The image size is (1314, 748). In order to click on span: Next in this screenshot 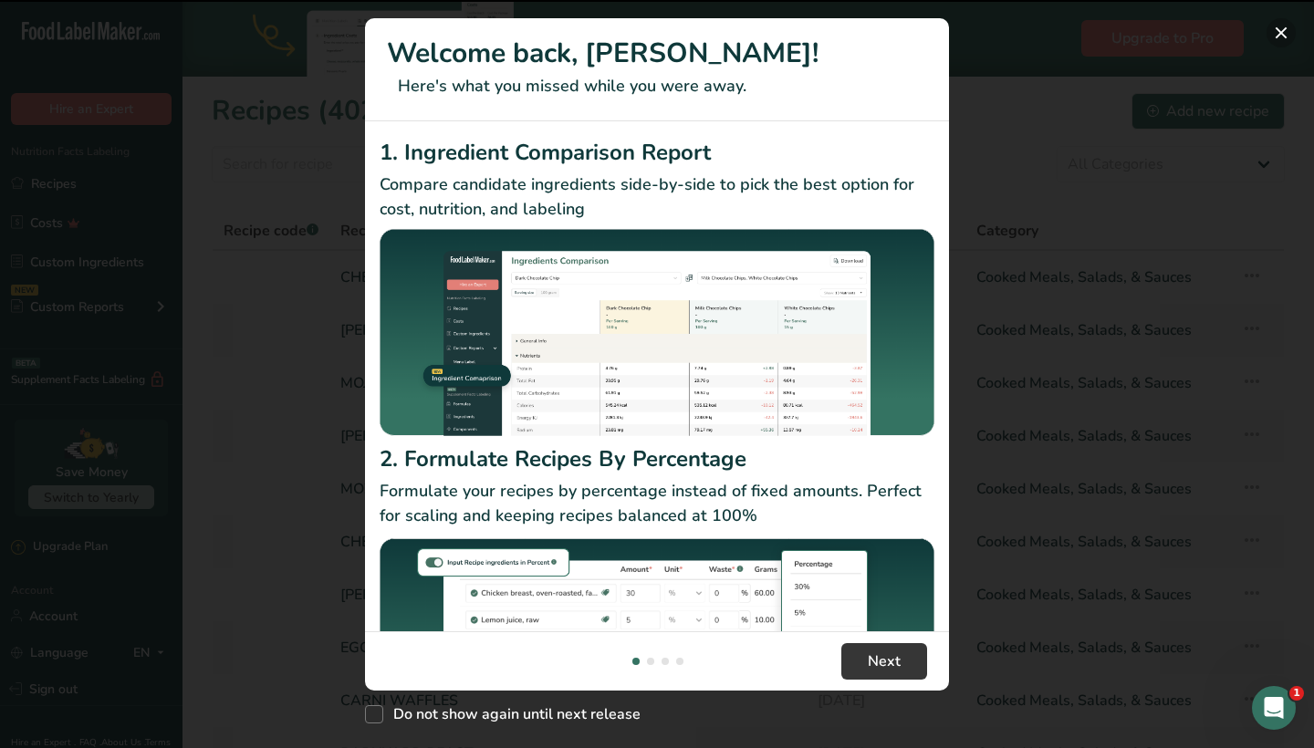, I will do `click(884, 661)`.